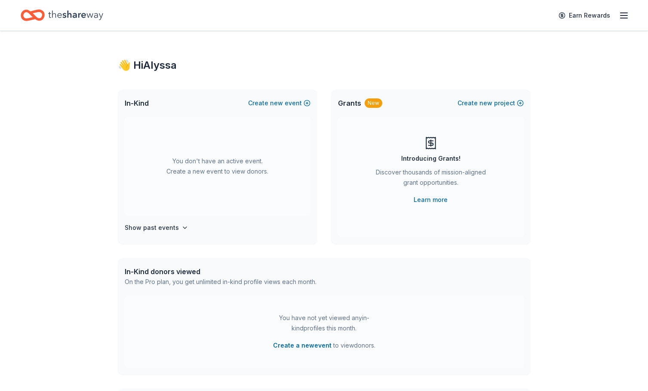 Image resolution: width=648 pixels, height=391 pixels. I want to click on button: Createnewproject, so click(491, 103).